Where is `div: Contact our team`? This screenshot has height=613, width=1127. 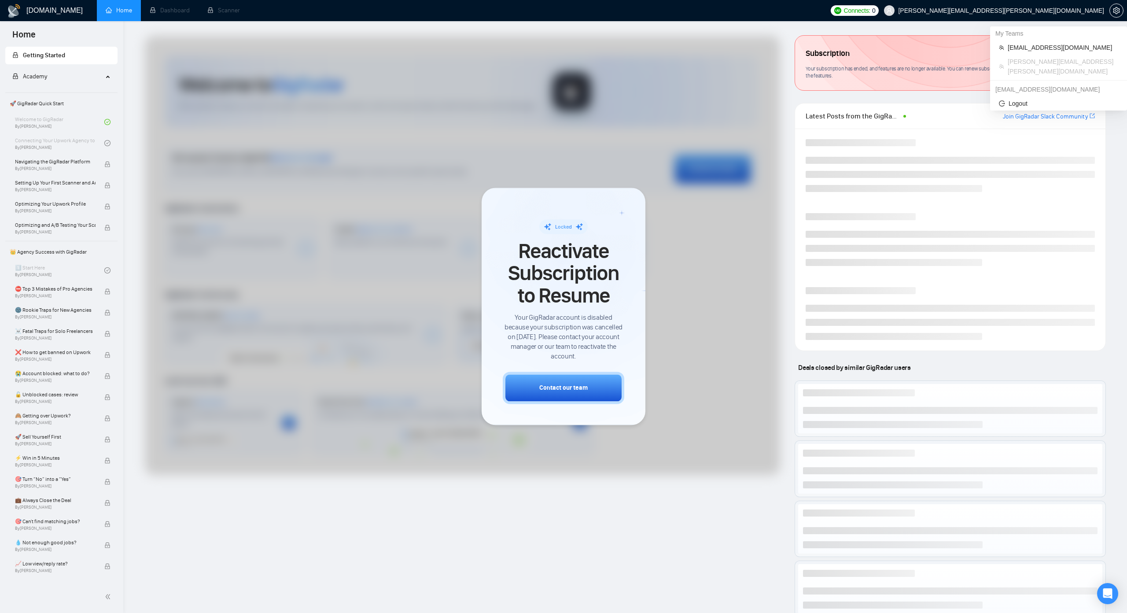
div: Contact our team is located at coordinates (563, 388).